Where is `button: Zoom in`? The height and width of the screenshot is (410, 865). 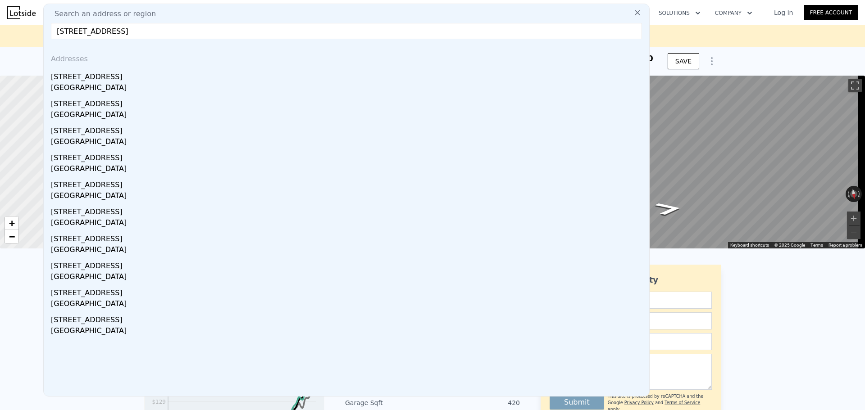
button: Zoom in is located at coordinates (853, 218).